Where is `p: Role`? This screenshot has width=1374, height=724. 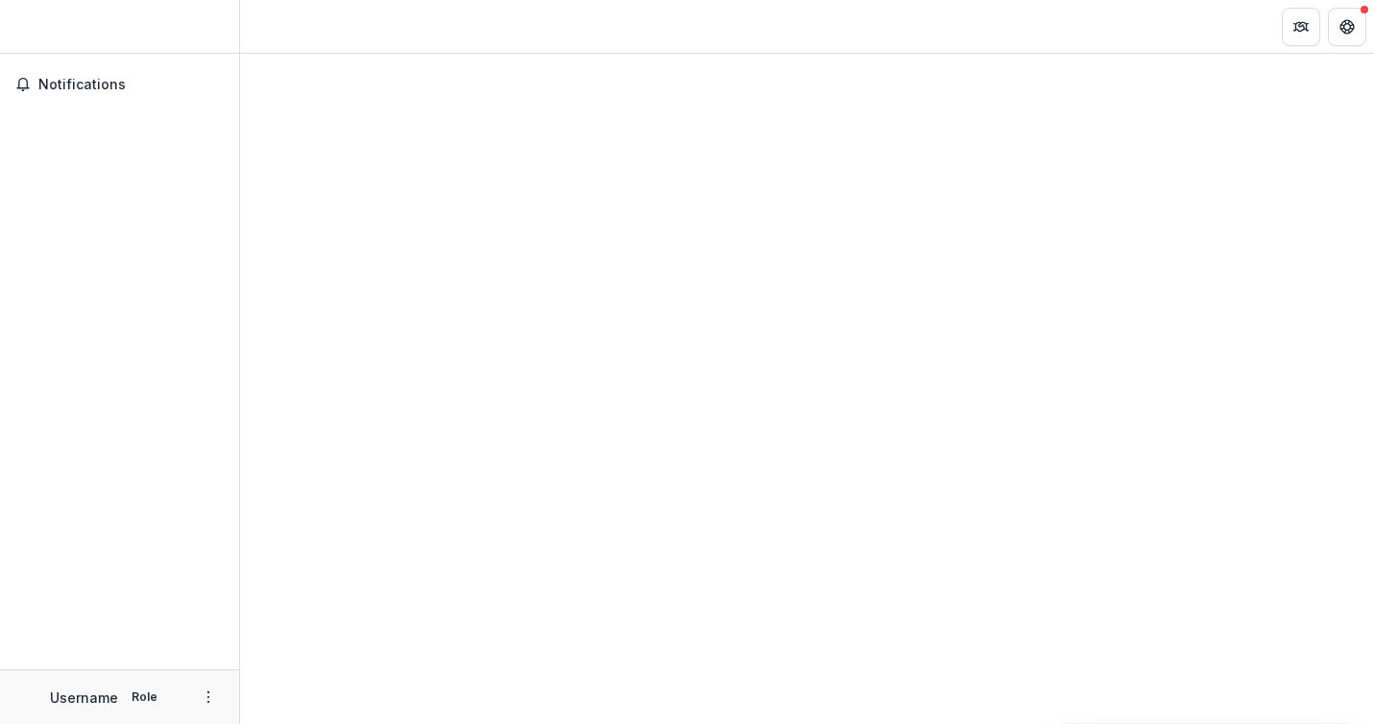 p: Role is located at coordinates (144, 697).